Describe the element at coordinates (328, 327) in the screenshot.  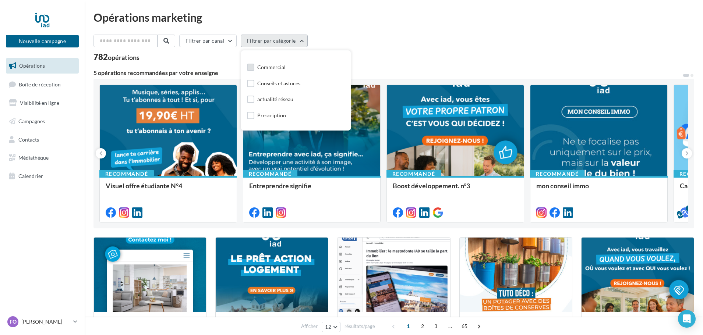
I see `span: 12` at that location.